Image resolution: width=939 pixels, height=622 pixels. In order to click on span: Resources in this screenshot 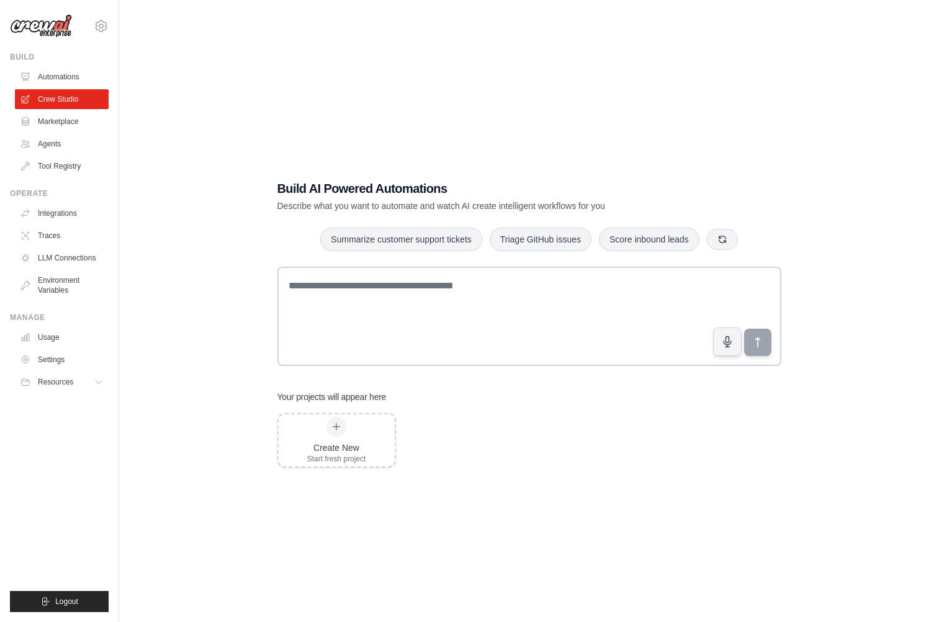, I will do `click(55, 382)`.